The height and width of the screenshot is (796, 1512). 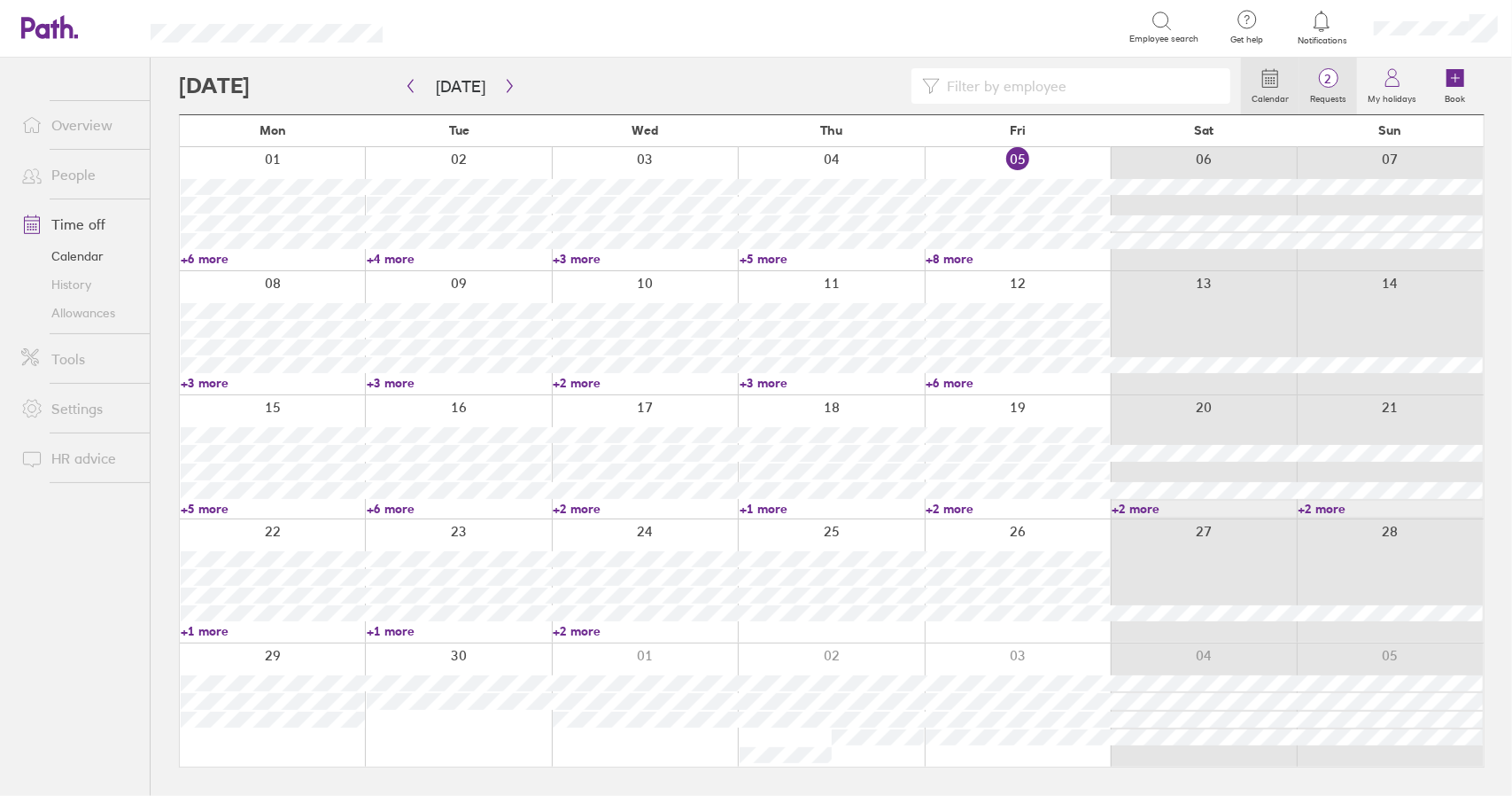 What do you see at coordinates (1328, 85) in the screenshot?
I see `a: 2Requests` at bounding box center [1328, 85].